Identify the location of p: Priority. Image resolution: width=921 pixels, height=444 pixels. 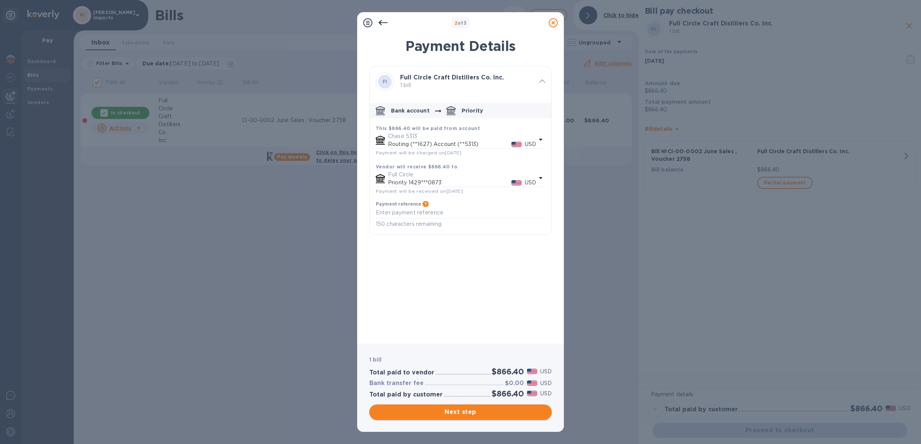
(472, 111).